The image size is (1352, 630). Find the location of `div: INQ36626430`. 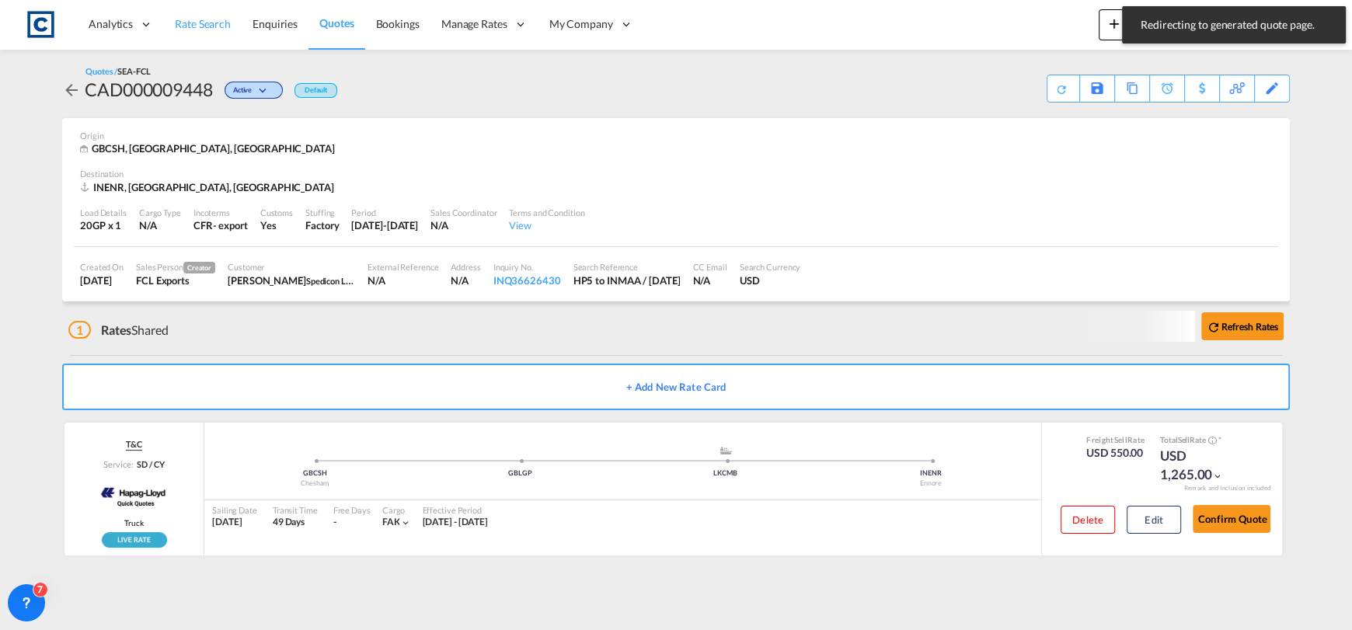

div: INQ36626430 is located at coordinates (527, 280).